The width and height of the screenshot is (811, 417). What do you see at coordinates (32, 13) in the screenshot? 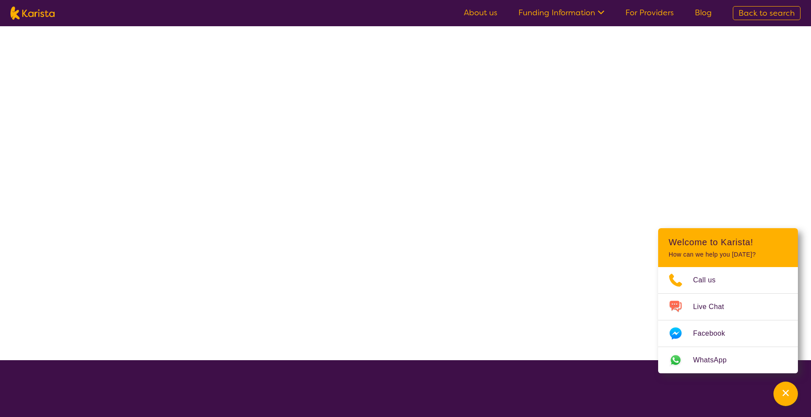
I see `img: Karista logo` at bounding box center [32, 13].